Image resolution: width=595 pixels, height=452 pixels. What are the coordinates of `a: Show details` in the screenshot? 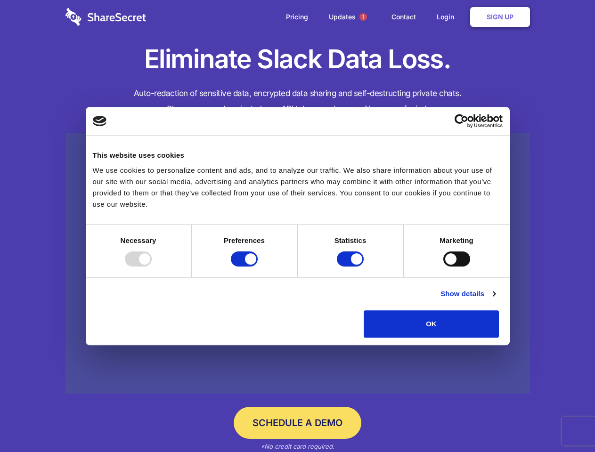 It's located at (468, 294).